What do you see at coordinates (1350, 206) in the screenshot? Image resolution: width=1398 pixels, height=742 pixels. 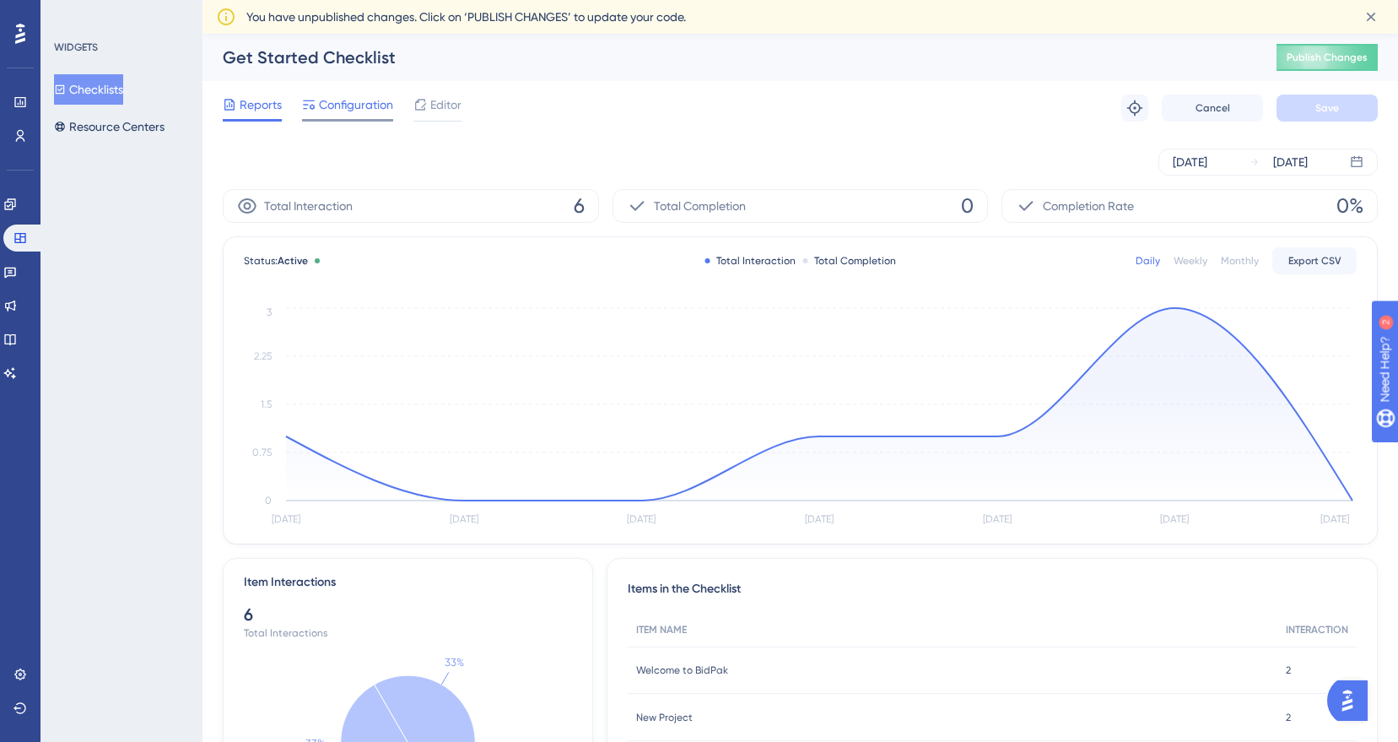 I see `span: 0%` at bounding box center [1350, 206].